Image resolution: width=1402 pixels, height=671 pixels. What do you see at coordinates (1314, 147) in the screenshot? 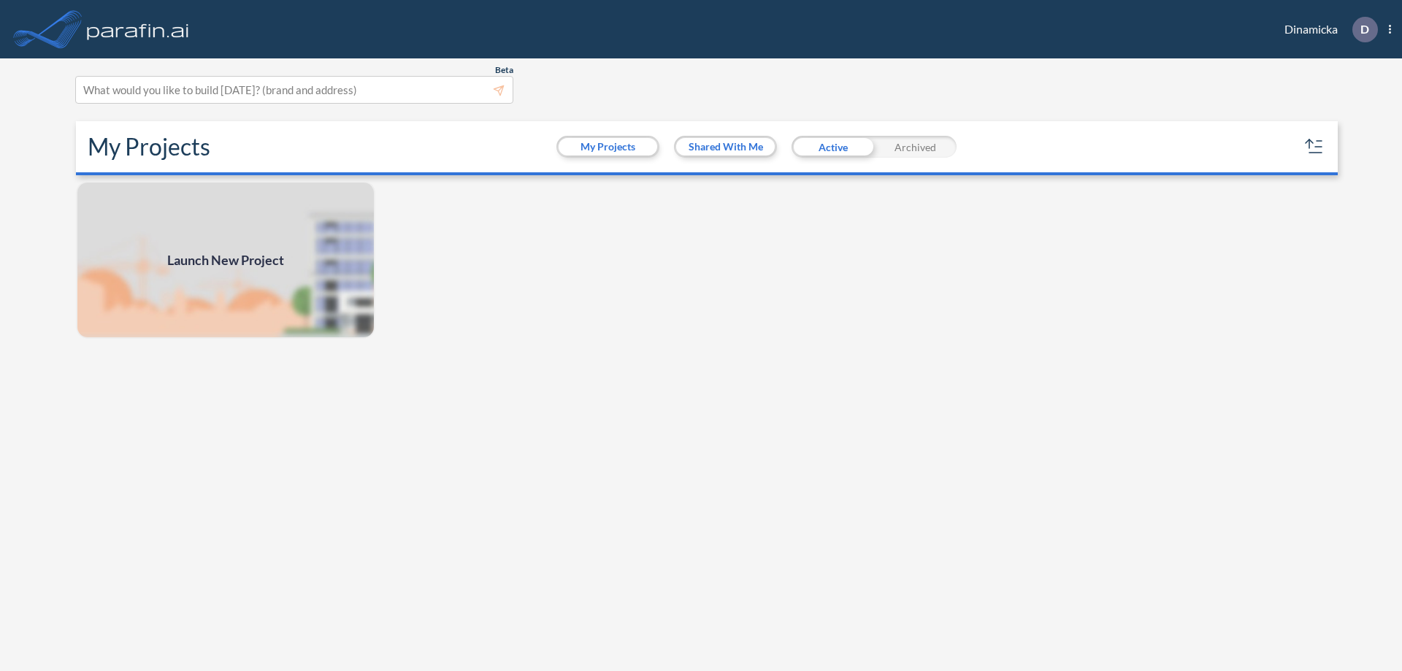
I see `button: sort` at bounding box center [1314, 147].